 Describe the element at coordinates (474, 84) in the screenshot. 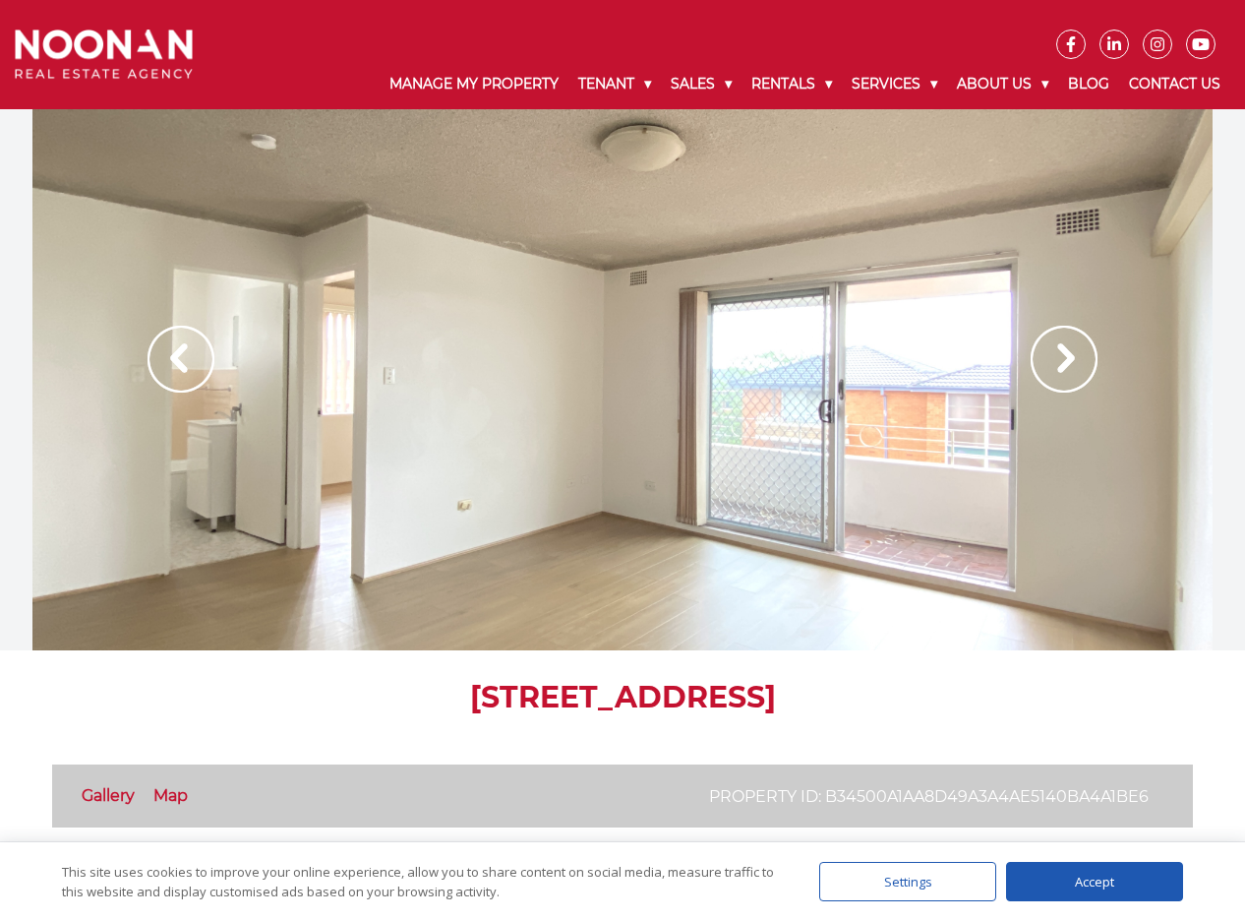

I see `a: Manage My Property` at that location.